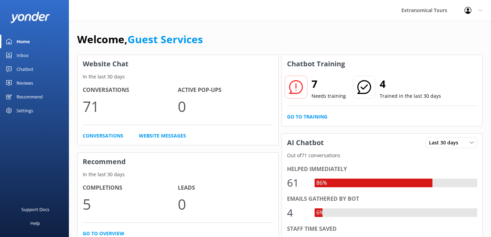 This screenshot has width=491, height=237. I want to click on div: Reviews, so click(25, 83).